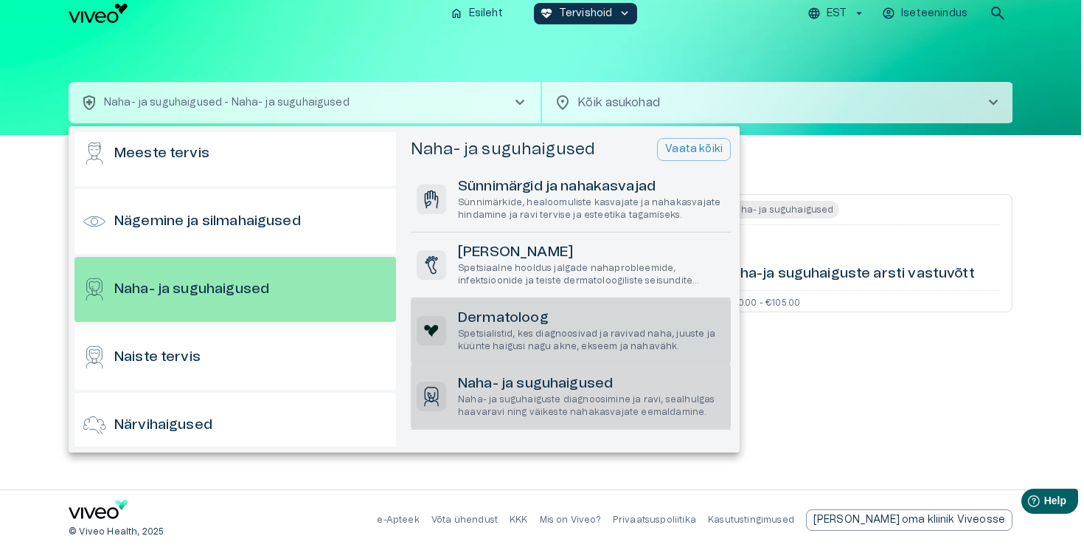  I want to click on h6: Sünnimärgid ja nahakasvajad, so click(592, 187).